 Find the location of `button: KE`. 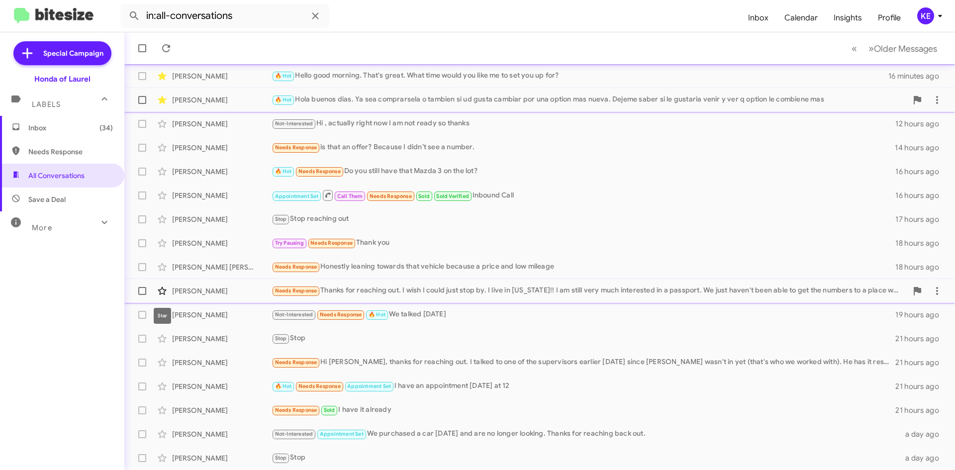

button: KE is located at coordinates (927, 16).